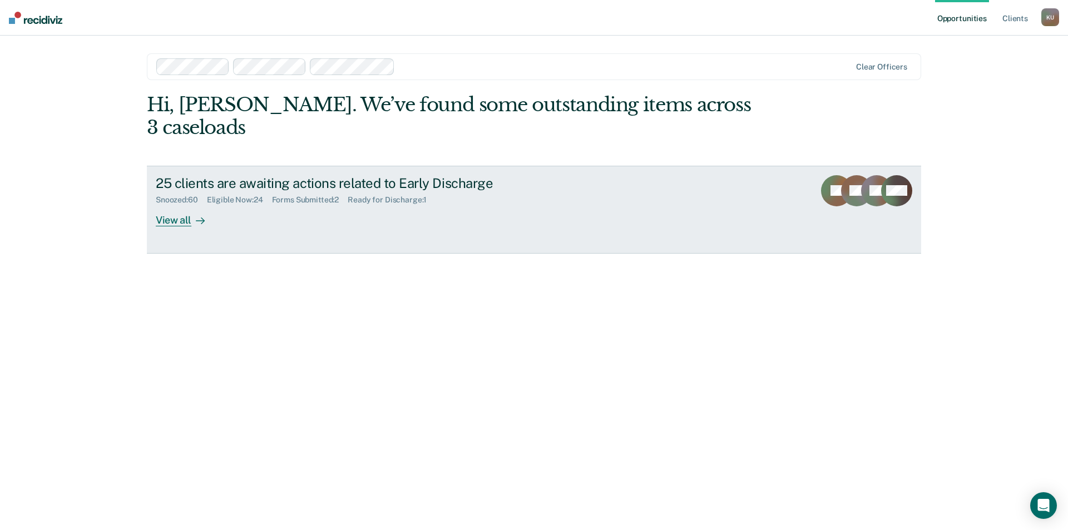  I want to click on div: Ready for Discharge : 1, so click(391, 200).